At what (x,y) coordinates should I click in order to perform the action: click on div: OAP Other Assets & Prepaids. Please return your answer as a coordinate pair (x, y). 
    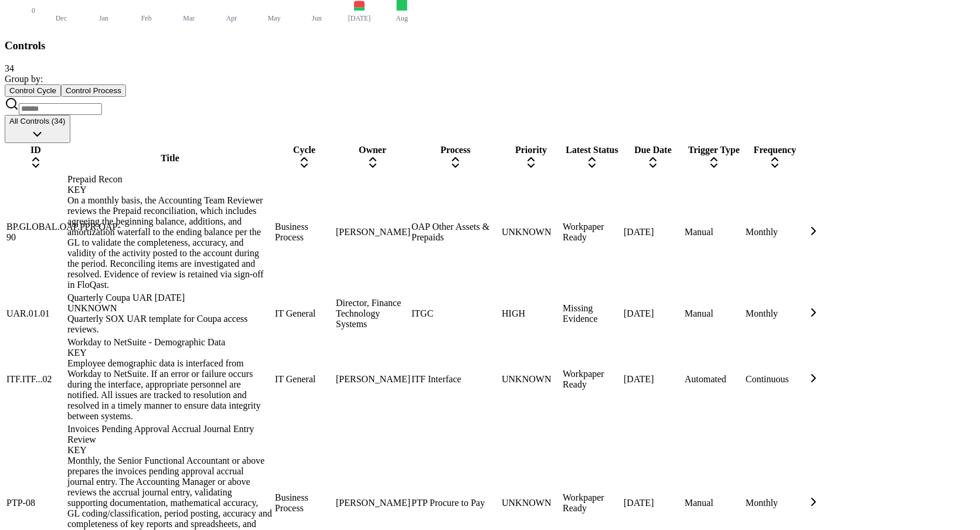
    Looking at the image, I should click on (455, 232).